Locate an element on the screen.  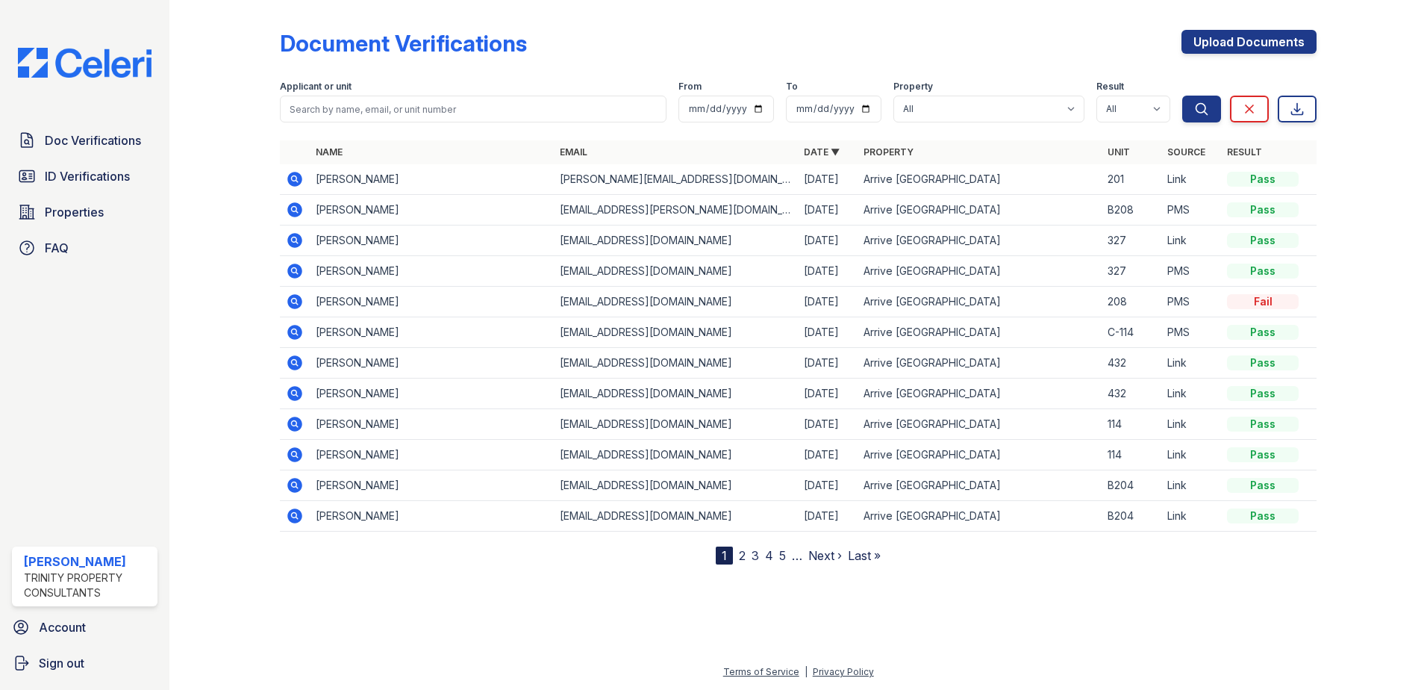
label: Applicant or unit is located at coordinates (316, 87).